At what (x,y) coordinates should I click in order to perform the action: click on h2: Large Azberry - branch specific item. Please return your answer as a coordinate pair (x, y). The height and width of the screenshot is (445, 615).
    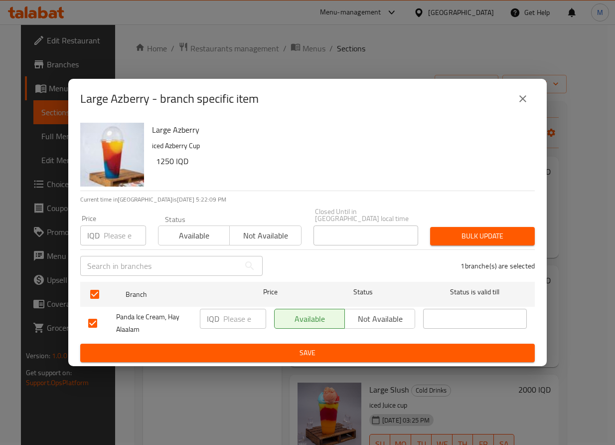
    Looking at the image, I should click on (170, 99).